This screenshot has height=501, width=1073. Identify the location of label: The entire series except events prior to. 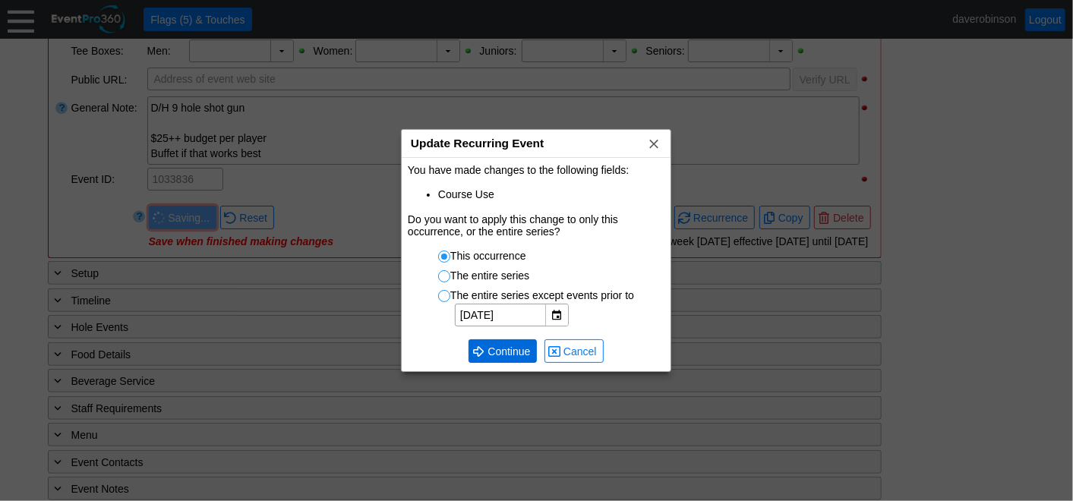
(536, 295).